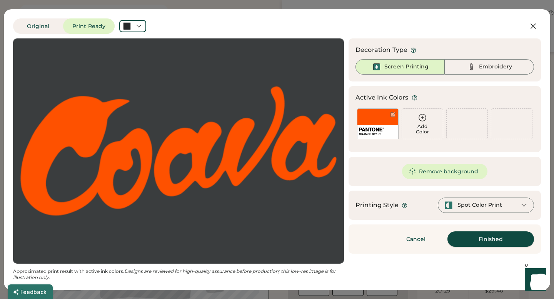 Image resolution: width=554 pixels, height=299 pixels. Describe the element at coordinates (371, 130) in the screenshot. I see `img: 1024px-Pantone_logo.svg.png` at that location.